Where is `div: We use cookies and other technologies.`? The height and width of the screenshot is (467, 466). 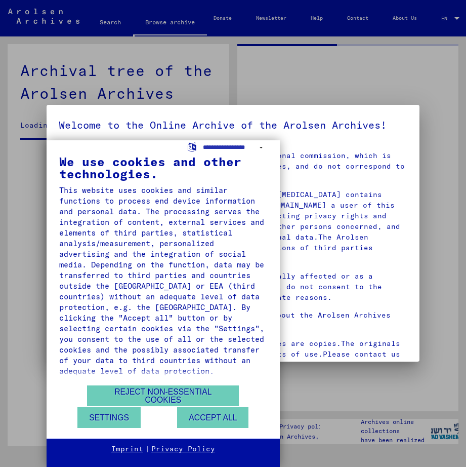
div: We use cookies and other technologies. is located at coordinates (163, 168).